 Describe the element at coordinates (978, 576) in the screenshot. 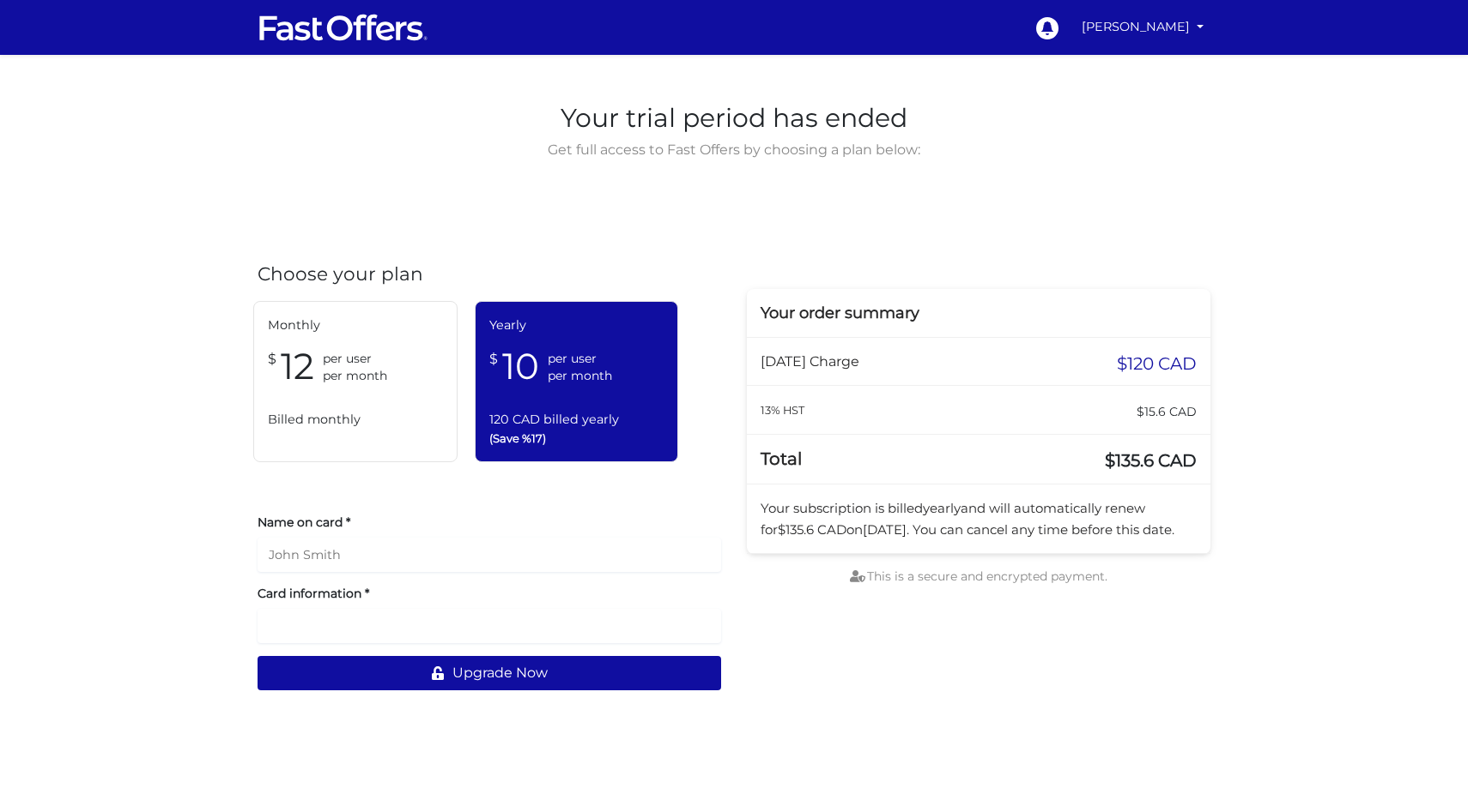

I see `span: This is a secure and encrypted payment.` at that location.